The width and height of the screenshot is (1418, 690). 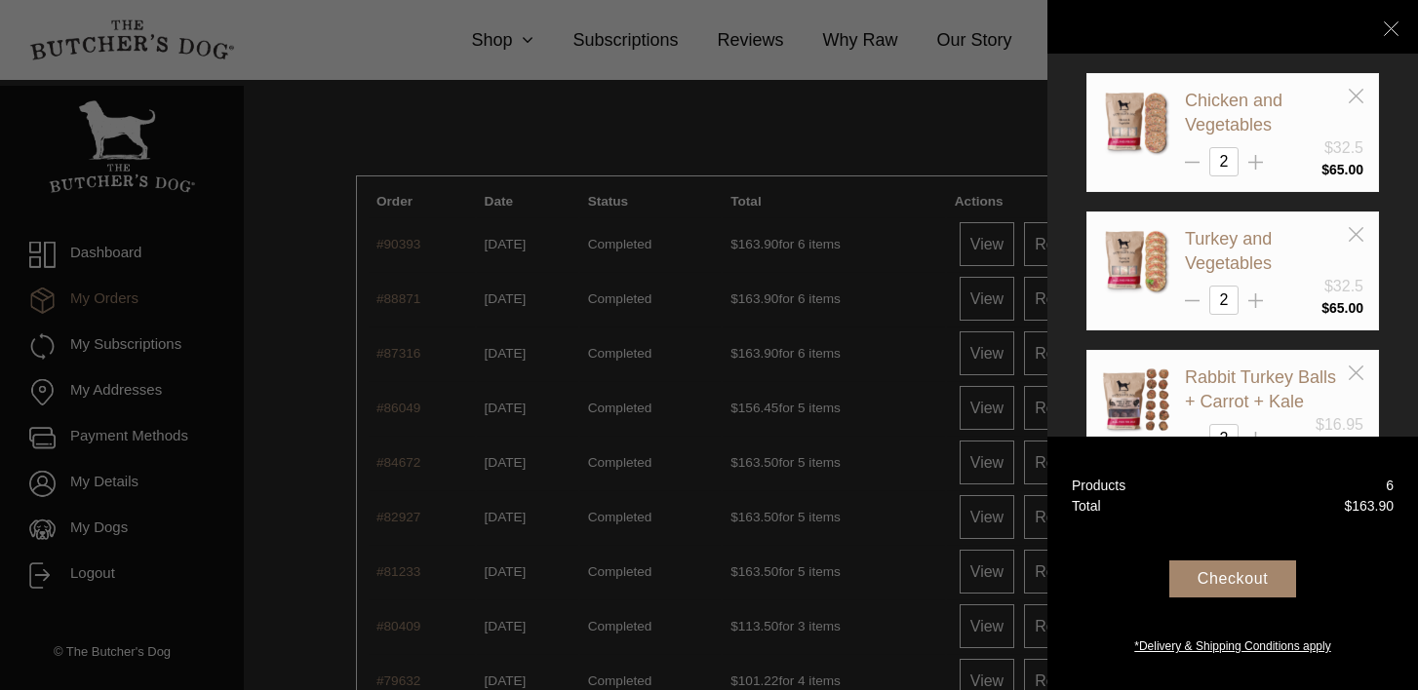 I want to click on div: Checkout, so click(x=1233, y=579).